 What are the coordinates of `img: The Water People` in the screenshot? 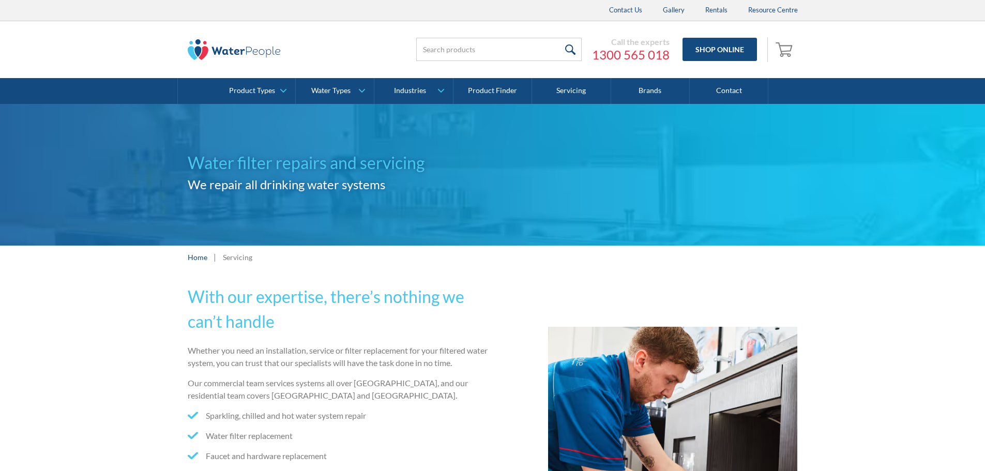 It's located at (234, 50).